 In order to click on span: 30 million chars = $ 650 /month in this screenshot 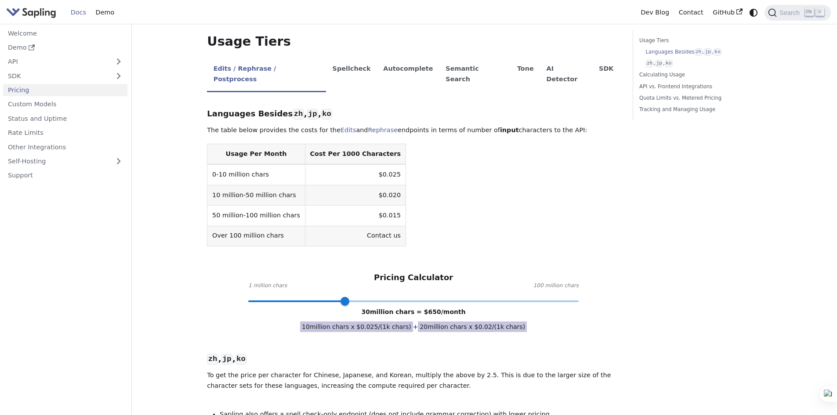, I will do `click(413, 312)`.